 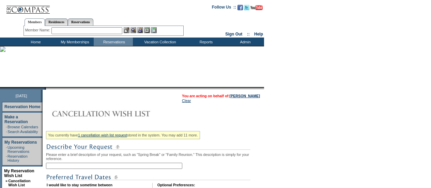 I want to click on div: Member Name:, so click(x=38, y=30).